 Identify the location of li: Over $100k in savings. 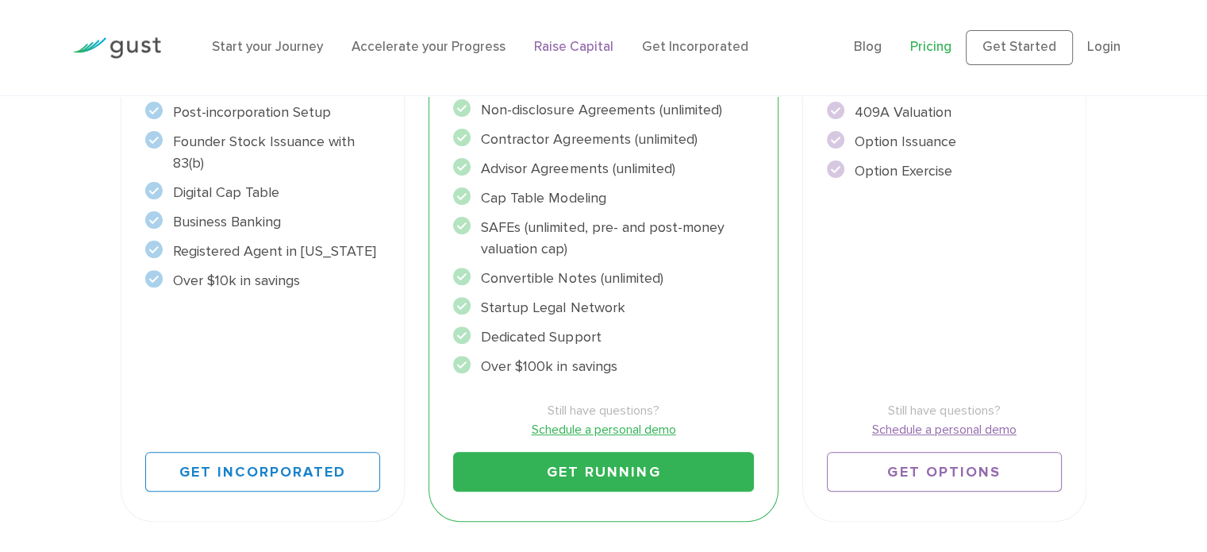
(603, 366).